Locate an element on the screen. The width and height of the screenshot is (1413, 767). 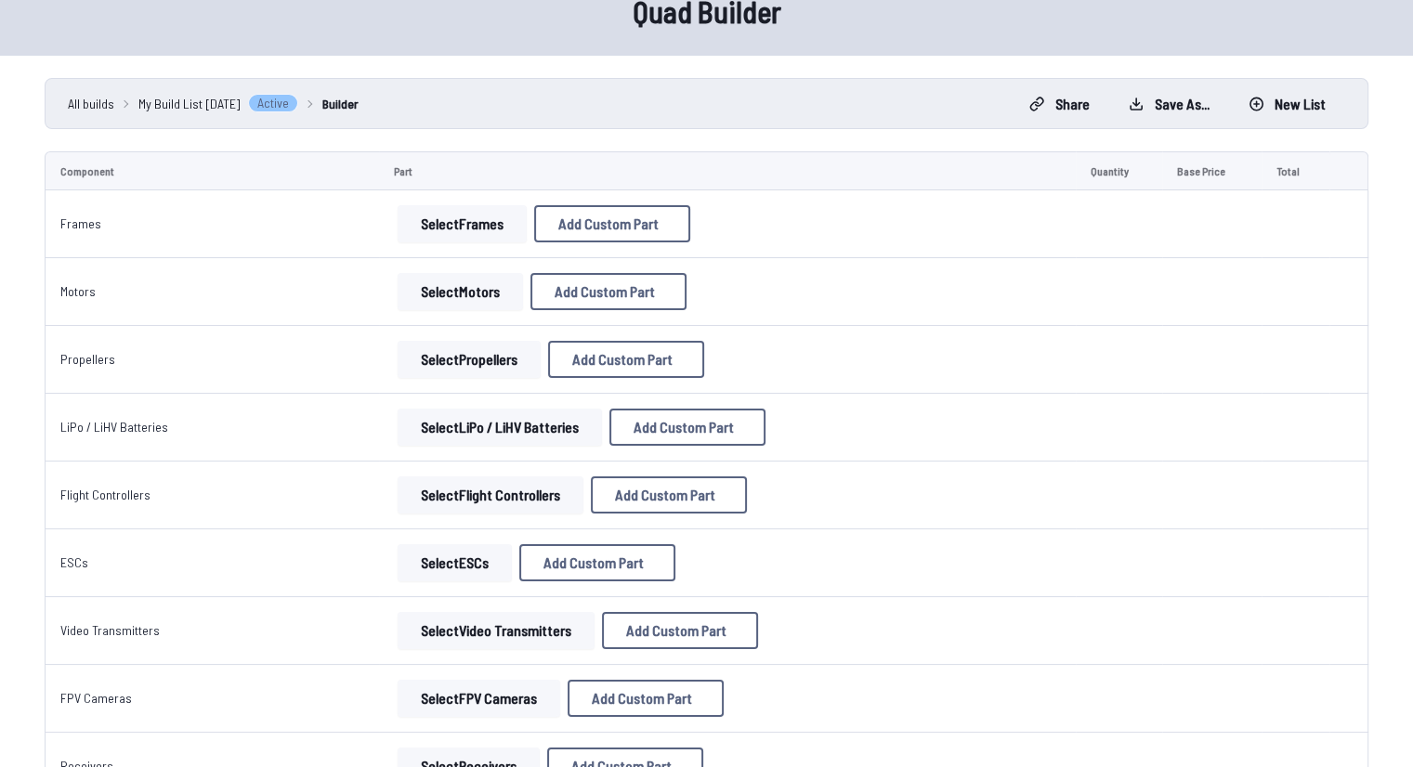
a: Frames is located at coordinates (81, 223).